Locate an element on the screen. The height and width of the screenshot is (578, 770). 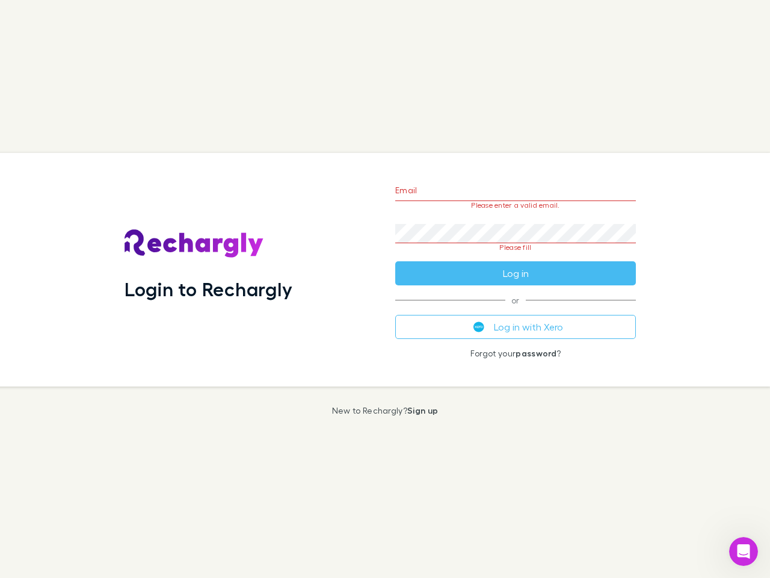
p: Please enter a valid email. is located at coordinates (516, 205).